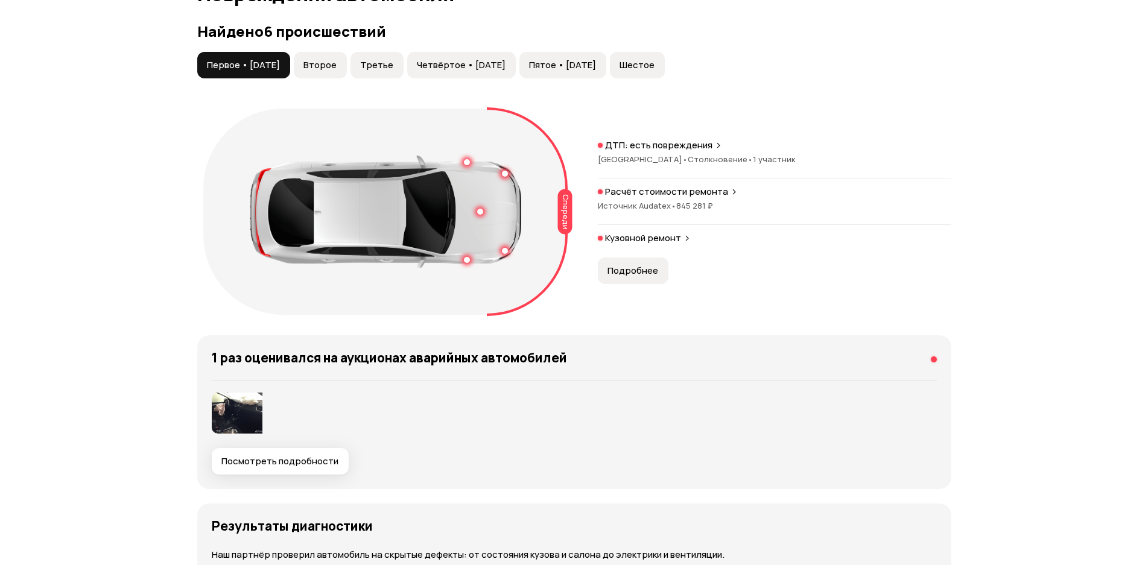 The image size is (1148, 565). Describe the element at coordinates (280, 462) in the screenshot. I see `button: Посмотреть подробности` at that location.